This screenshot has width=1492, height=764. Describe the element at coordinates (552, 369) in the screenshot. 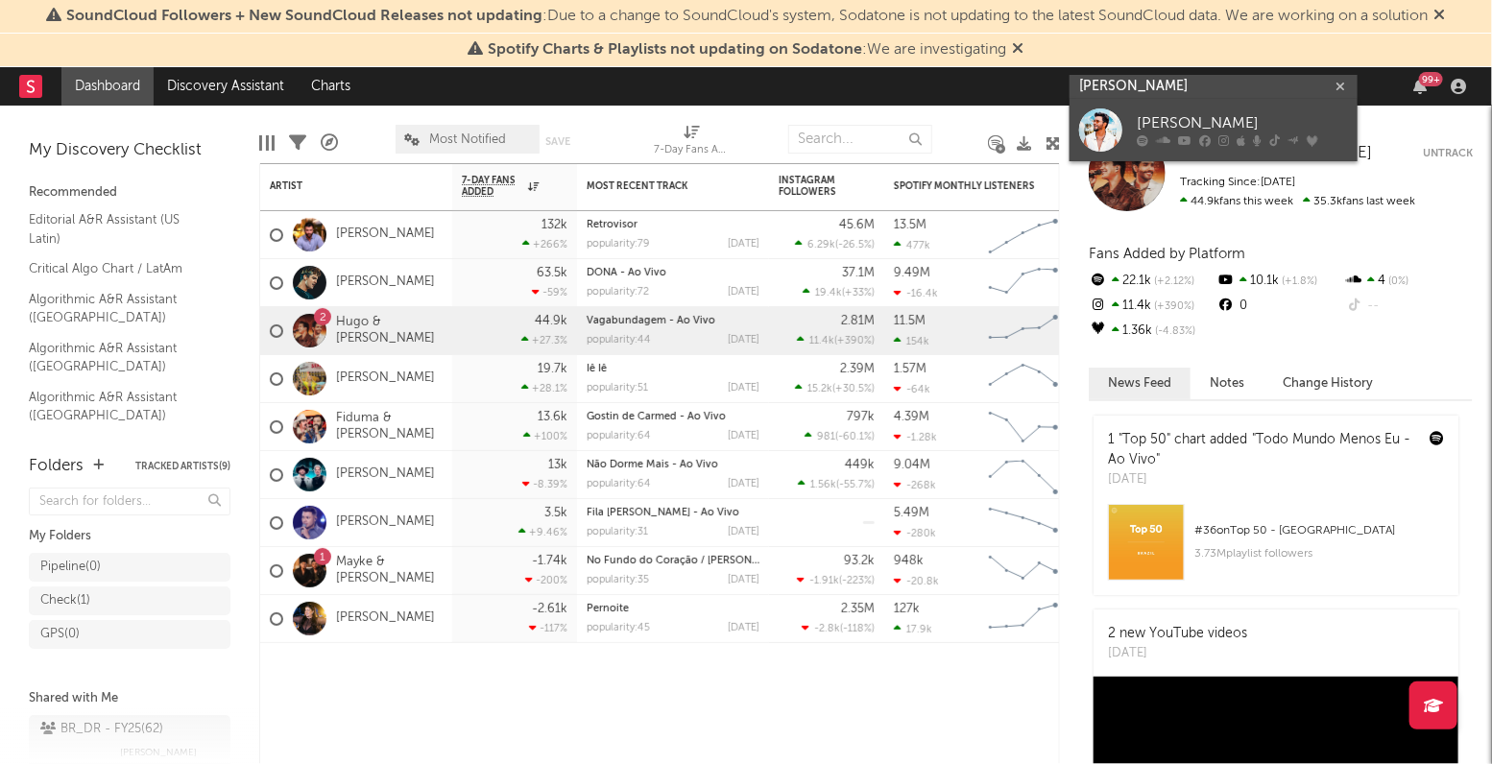

I see `div: 19.7k` at that location.